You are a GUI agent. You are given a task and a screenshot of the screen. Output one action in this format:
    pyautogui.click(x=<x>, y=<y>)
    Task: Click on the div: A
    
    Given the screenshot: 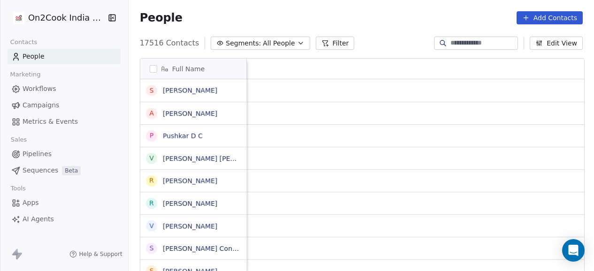 What is the action you would take?
    pyautogui.click(x=152, y=113)
    